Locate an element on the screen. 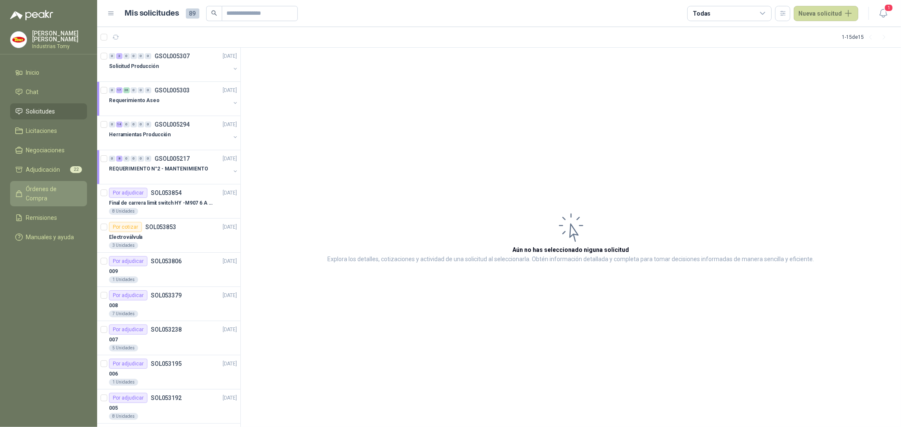 Image resolution: width=901 pixels, height=427 pixels. p: GSOL005303 is located at coordinates (172, 90).